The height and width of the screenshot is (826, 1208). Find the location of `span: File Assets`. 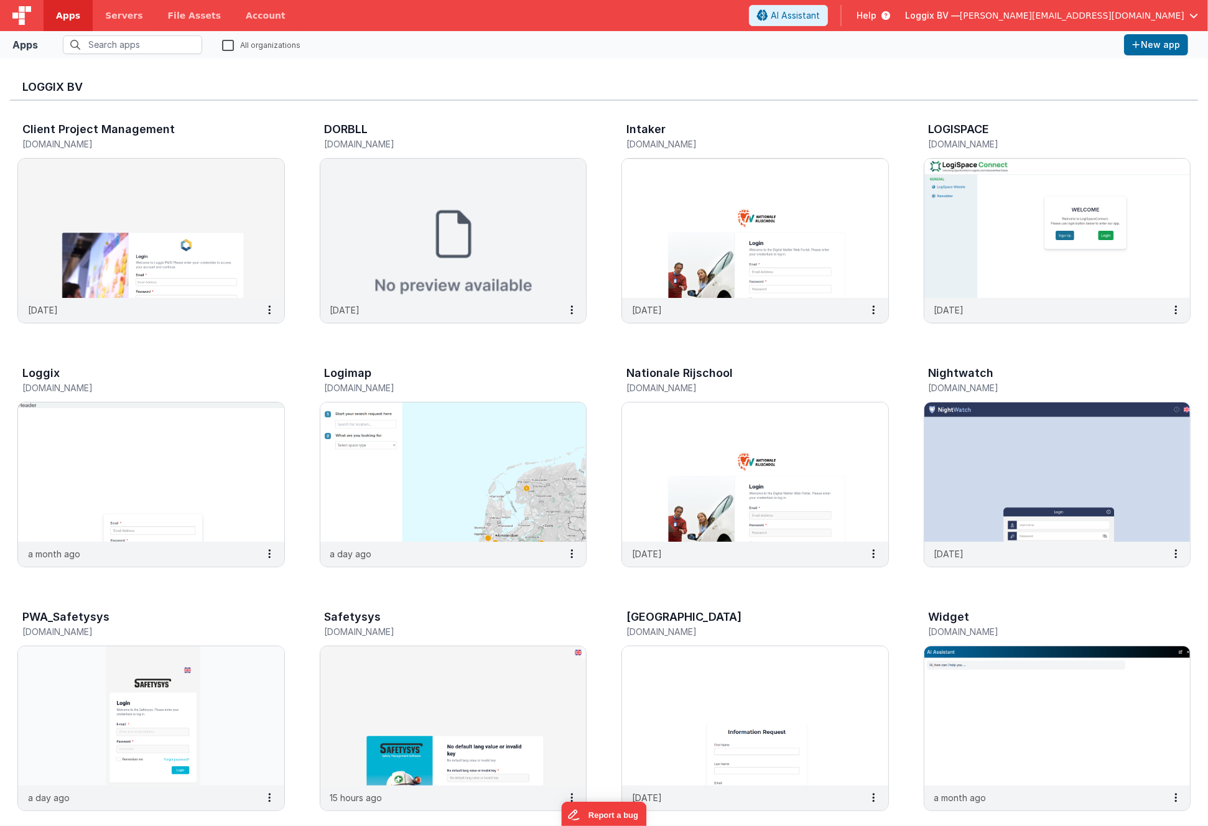

span: File Assets is located at coordinates (195, 16).